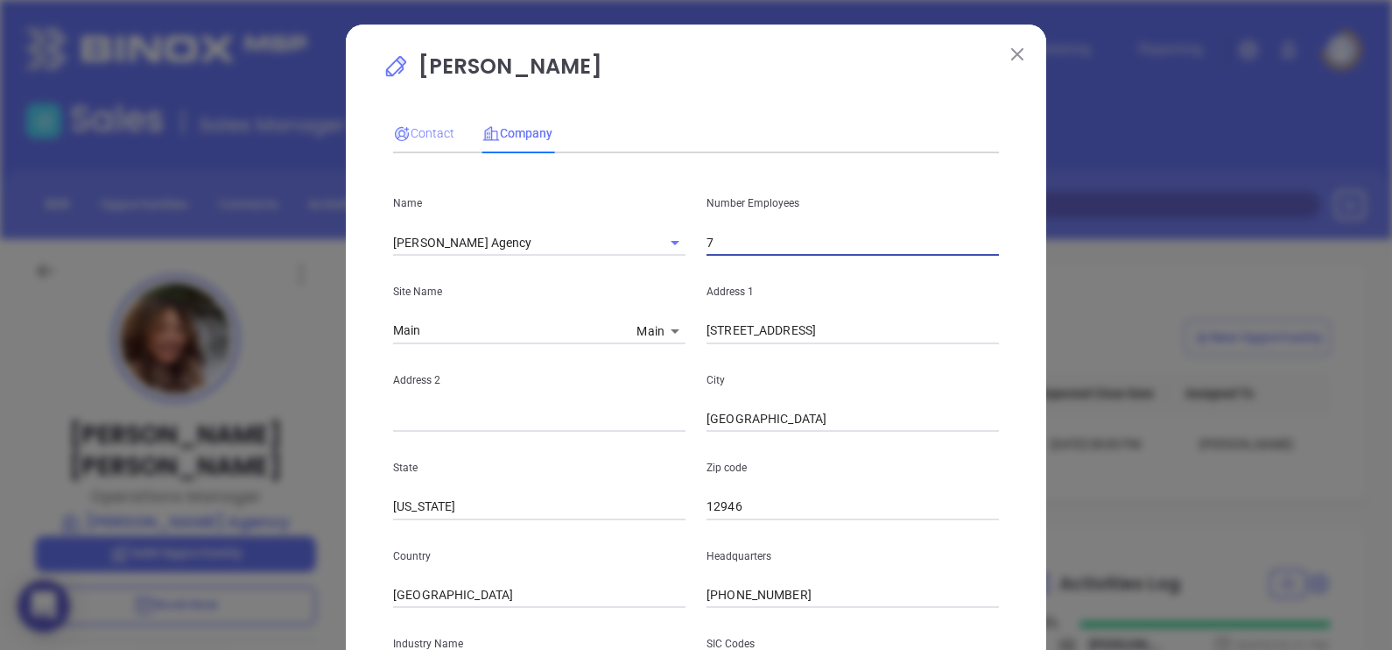  Describe the element at coordinates (675, 243) in the screenshot. I see `button: Open` at that location.